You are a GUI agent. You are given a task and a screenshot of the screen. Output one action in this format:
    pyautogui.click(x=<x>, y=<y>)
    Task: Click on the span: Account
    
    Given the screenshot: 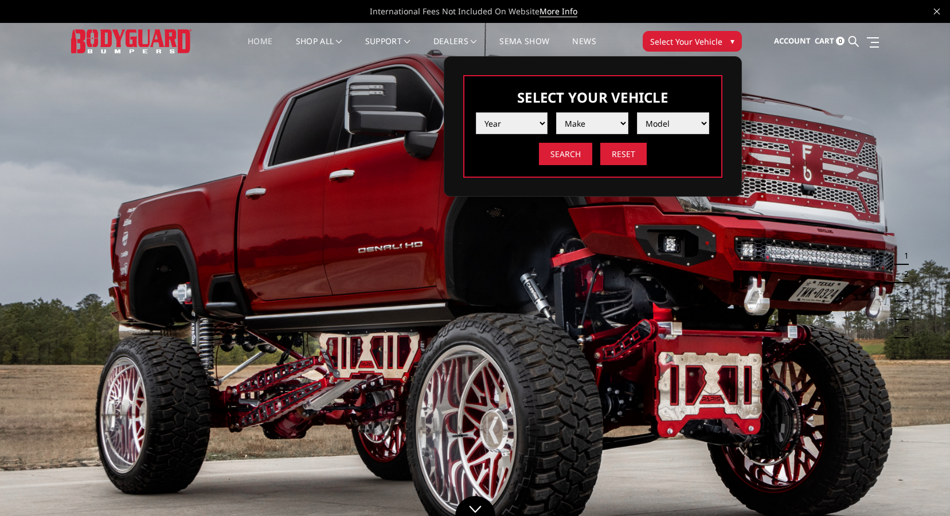 What is the action you would take?
    pyautogui.click(x=793, y=41)
    